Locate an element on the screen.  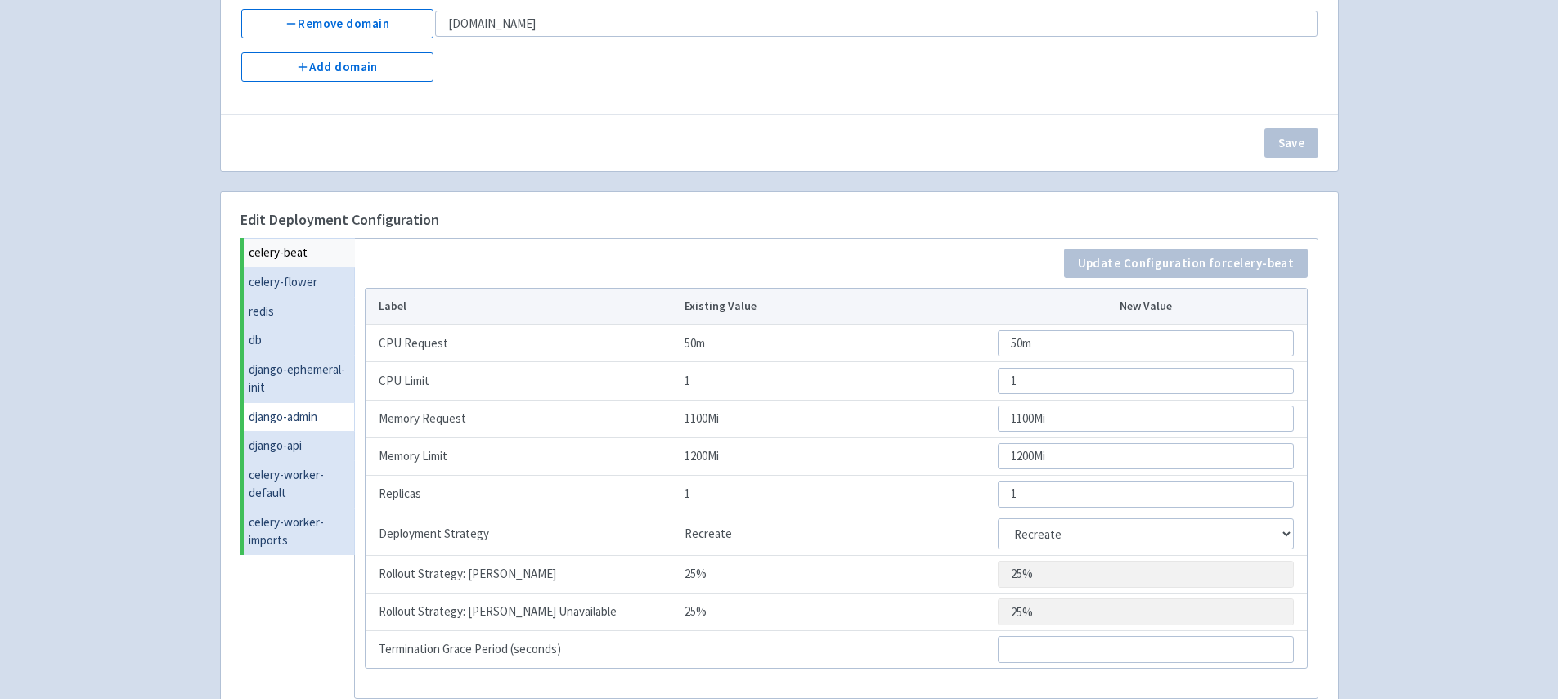
th: Existing Value is located at coordinates (836, 307).